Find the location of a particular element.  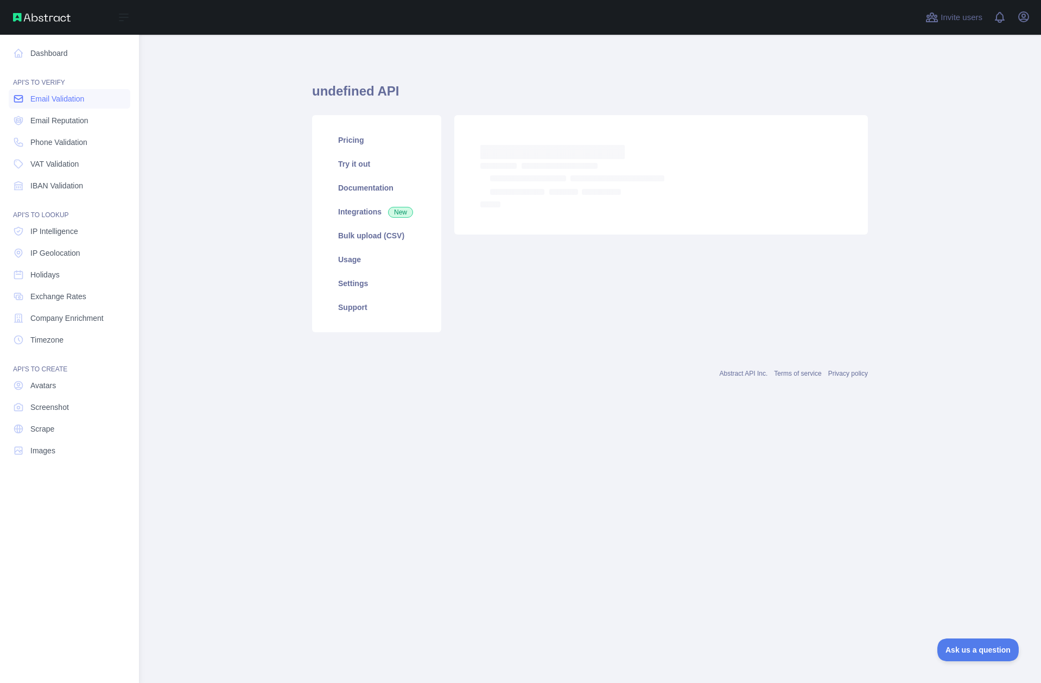

a: IP Geolocation is located at coordinates (69, 253).